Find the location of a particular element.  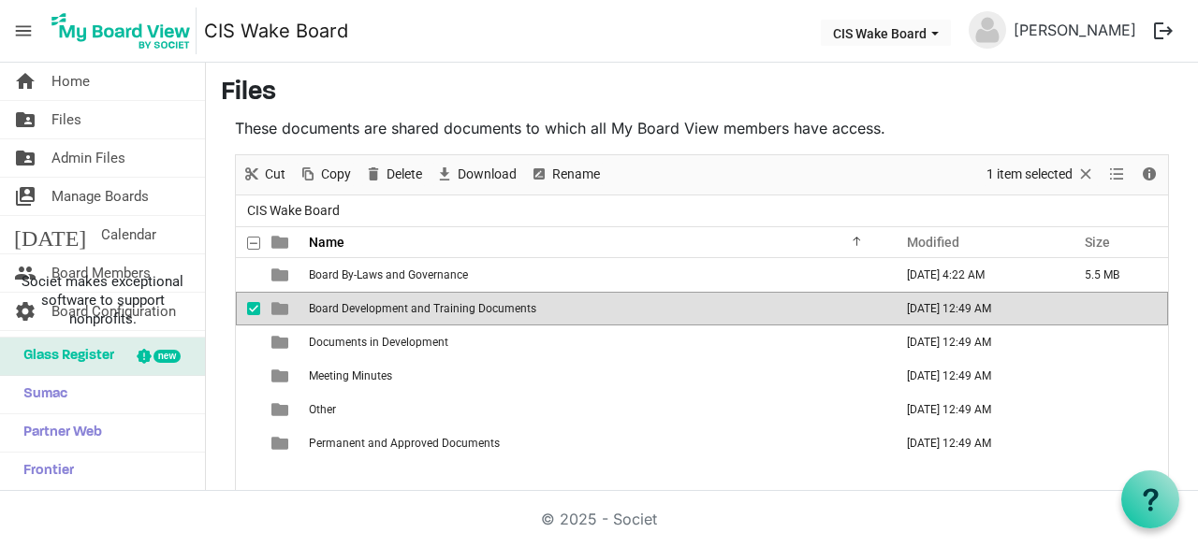

button: Cut is located at coordinates (264, 174).